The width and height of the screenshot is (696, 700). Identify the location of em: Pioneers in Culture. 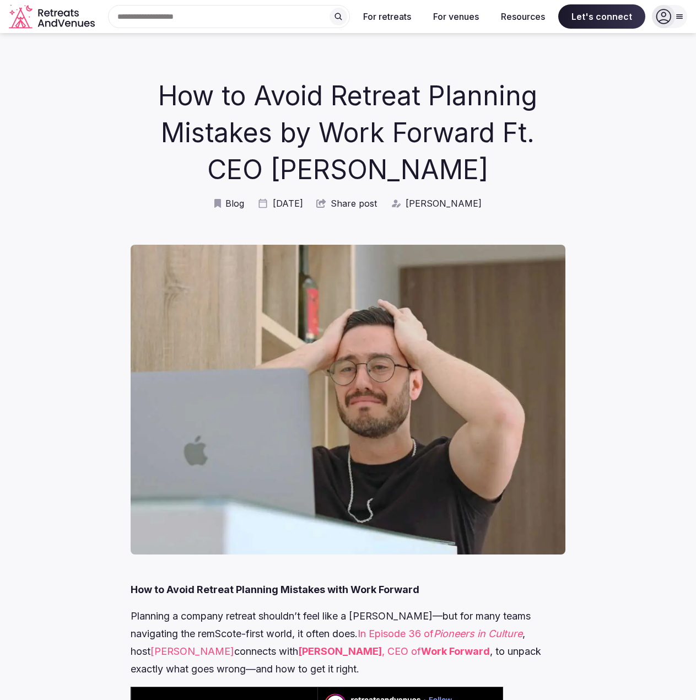
(478, 633).